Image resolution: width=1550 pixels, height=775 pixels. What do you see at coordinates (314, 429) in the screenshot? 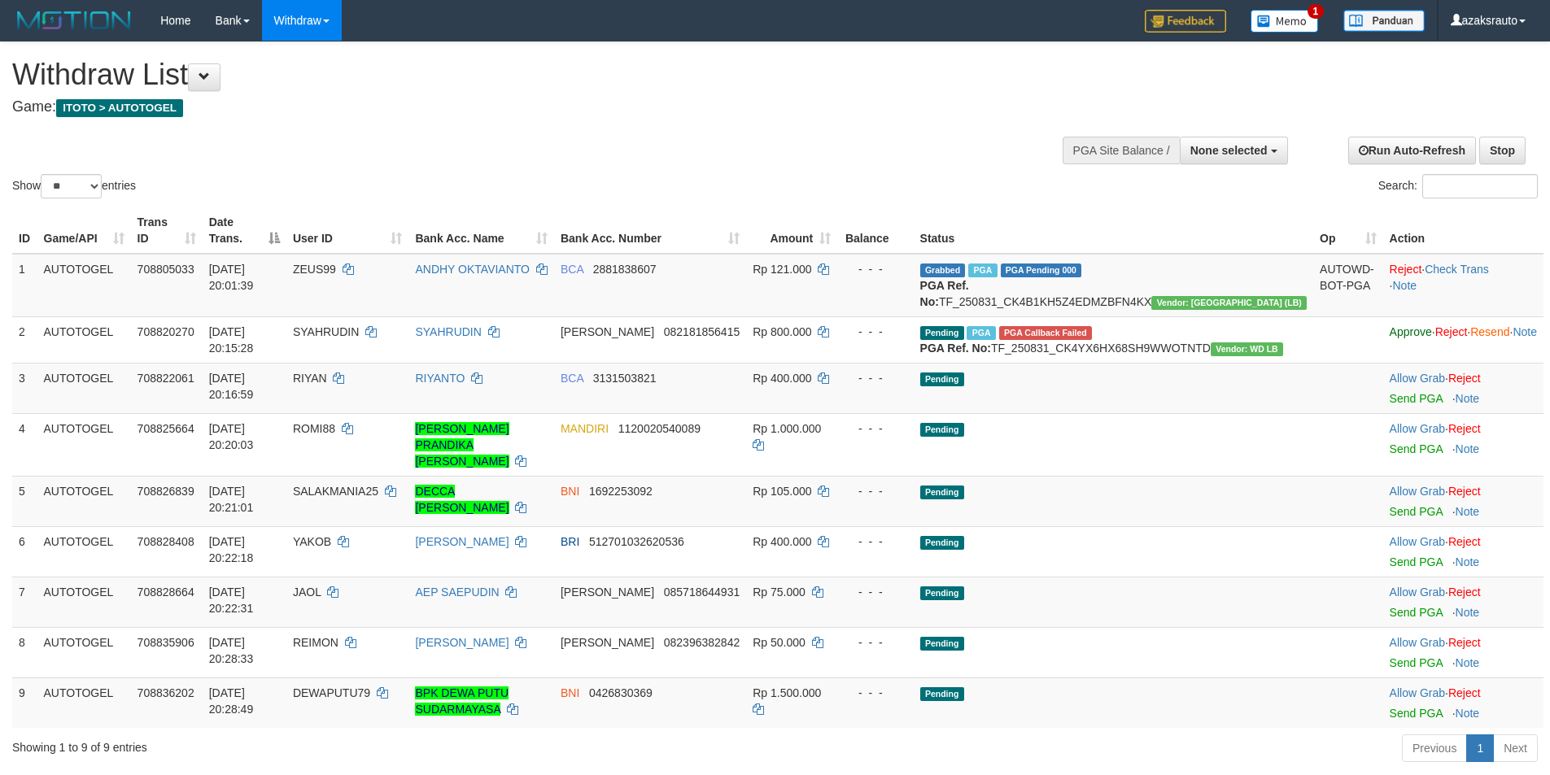
I see `span: ROMI88` at bounding box center [314, 429].